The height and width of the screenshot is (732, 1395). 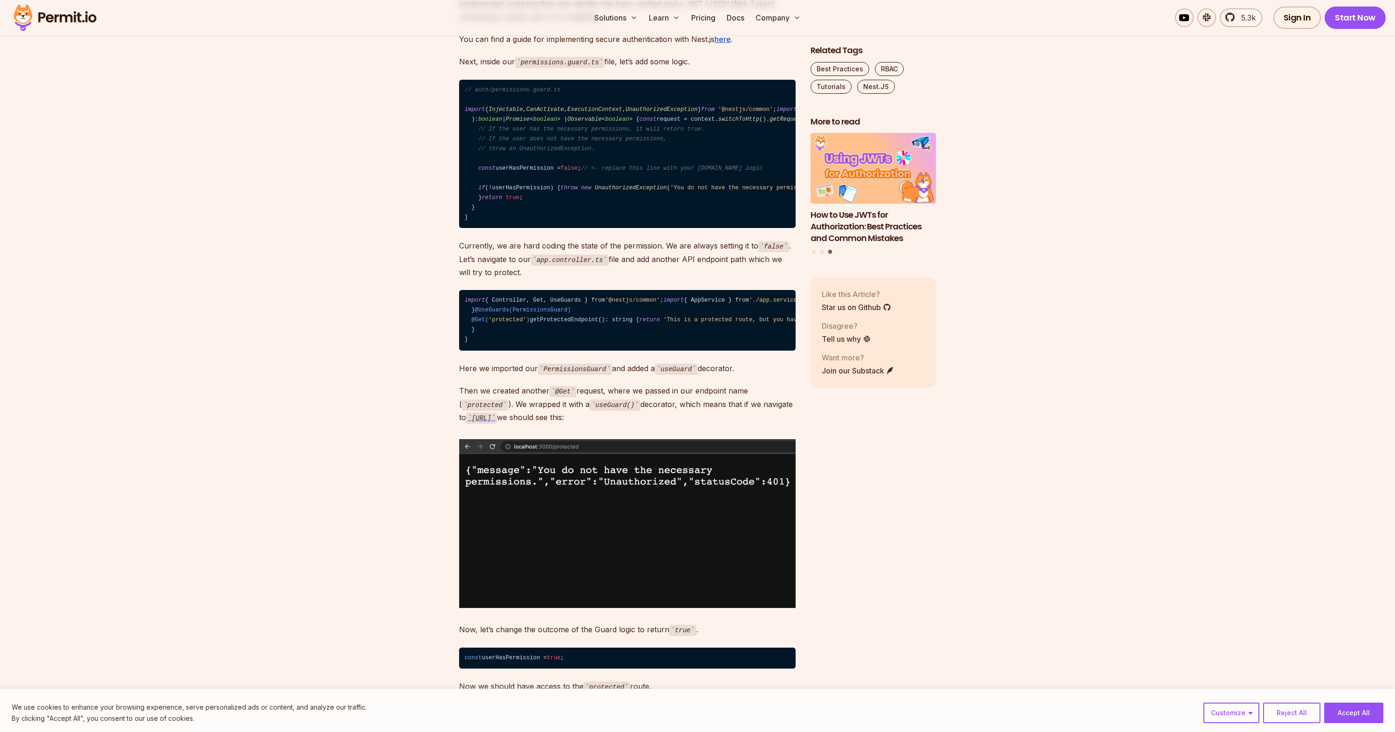 What do you see at coordinates (708, 110) in the screenshot?
I see `span: from` at bounding box center [708, 110].